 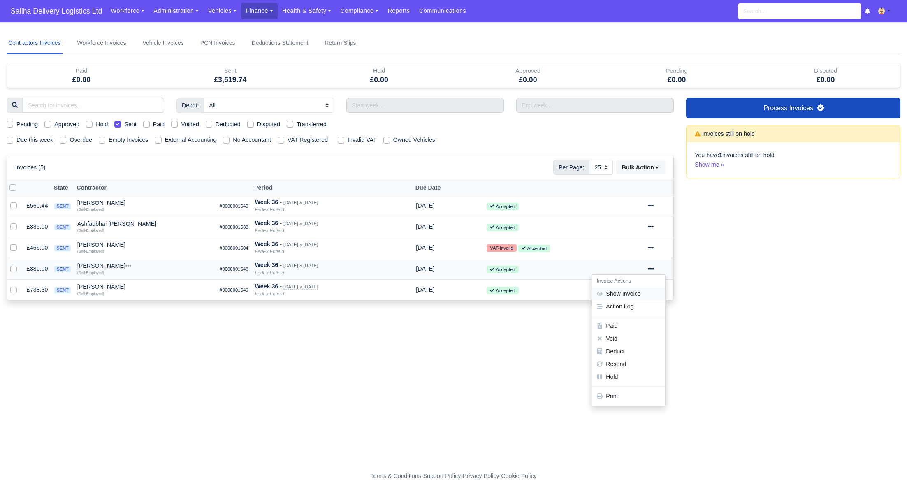 What do you see at coordinates (230, 80) in the screenshot?
I see `h5: £3,519.74` at bounding box center [230, 80].